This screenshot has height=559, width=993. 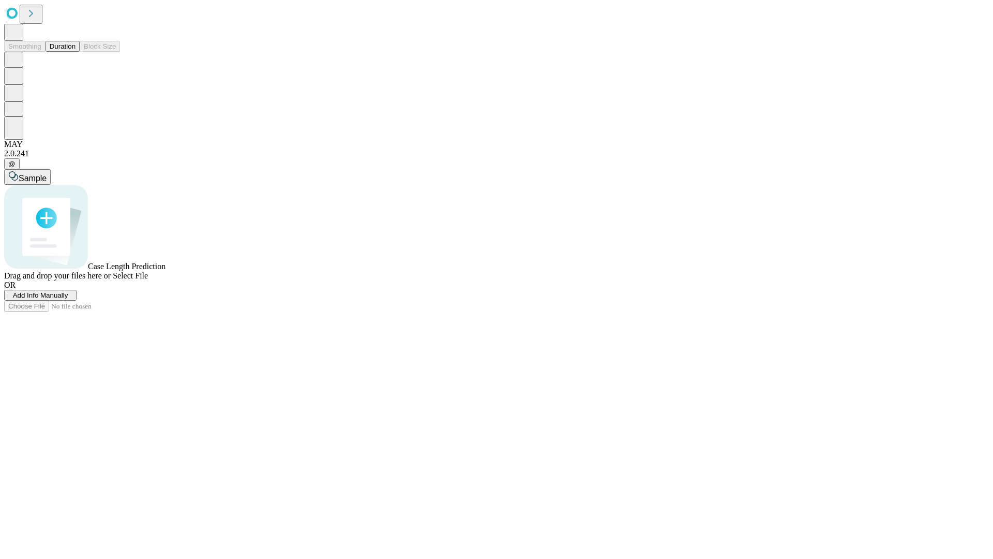 I want to click on div: 2.0.241, so click(x=497, y=154).